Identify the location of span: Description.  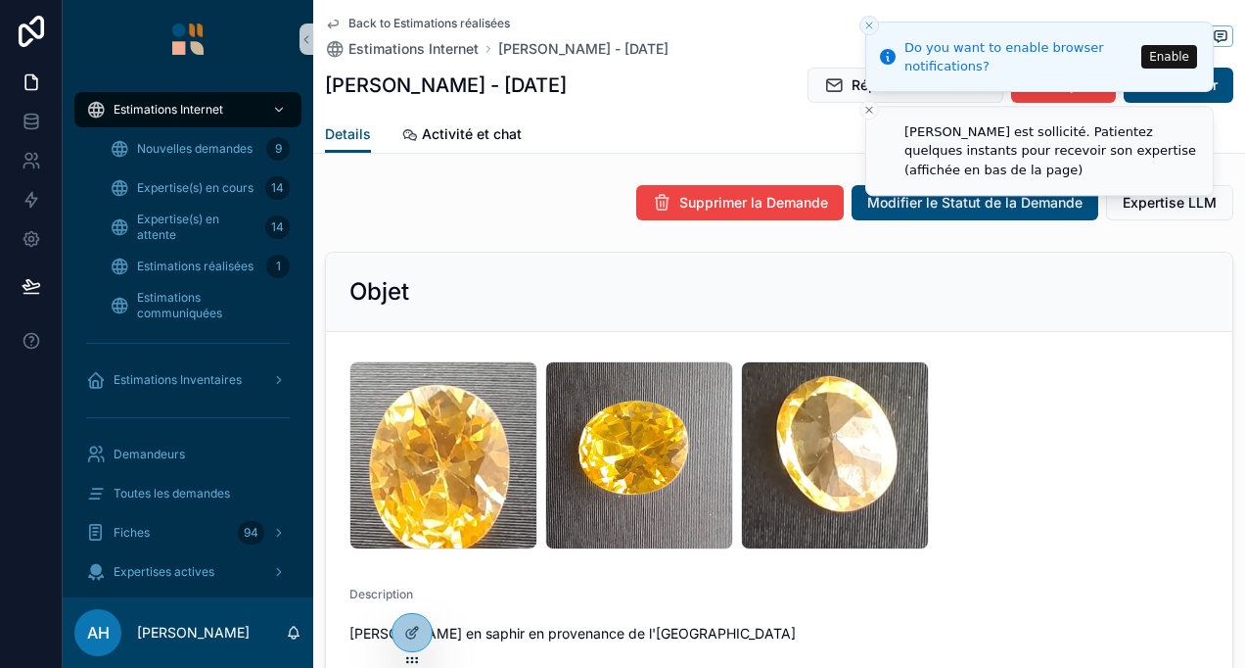
(381, 593).